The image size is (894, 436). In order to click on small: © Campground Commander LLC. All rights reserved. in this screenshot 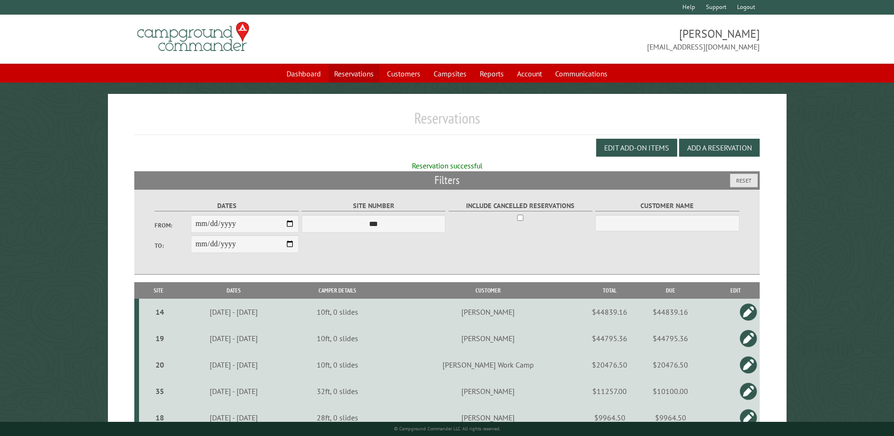, I will do `click(447, 428)`.